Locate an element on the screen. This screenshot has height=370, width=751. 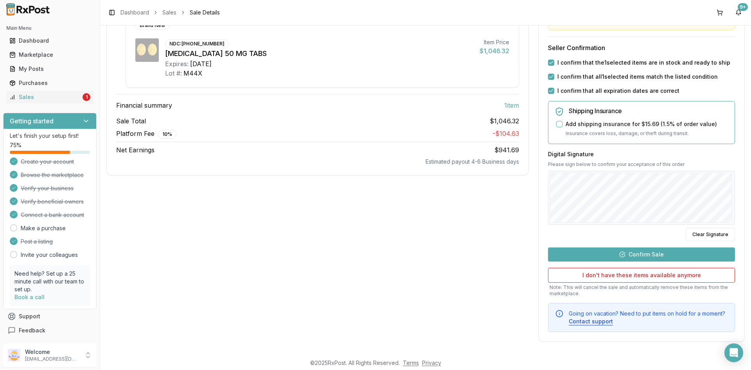
span: Sale Details is located at coordinates (205, 13).